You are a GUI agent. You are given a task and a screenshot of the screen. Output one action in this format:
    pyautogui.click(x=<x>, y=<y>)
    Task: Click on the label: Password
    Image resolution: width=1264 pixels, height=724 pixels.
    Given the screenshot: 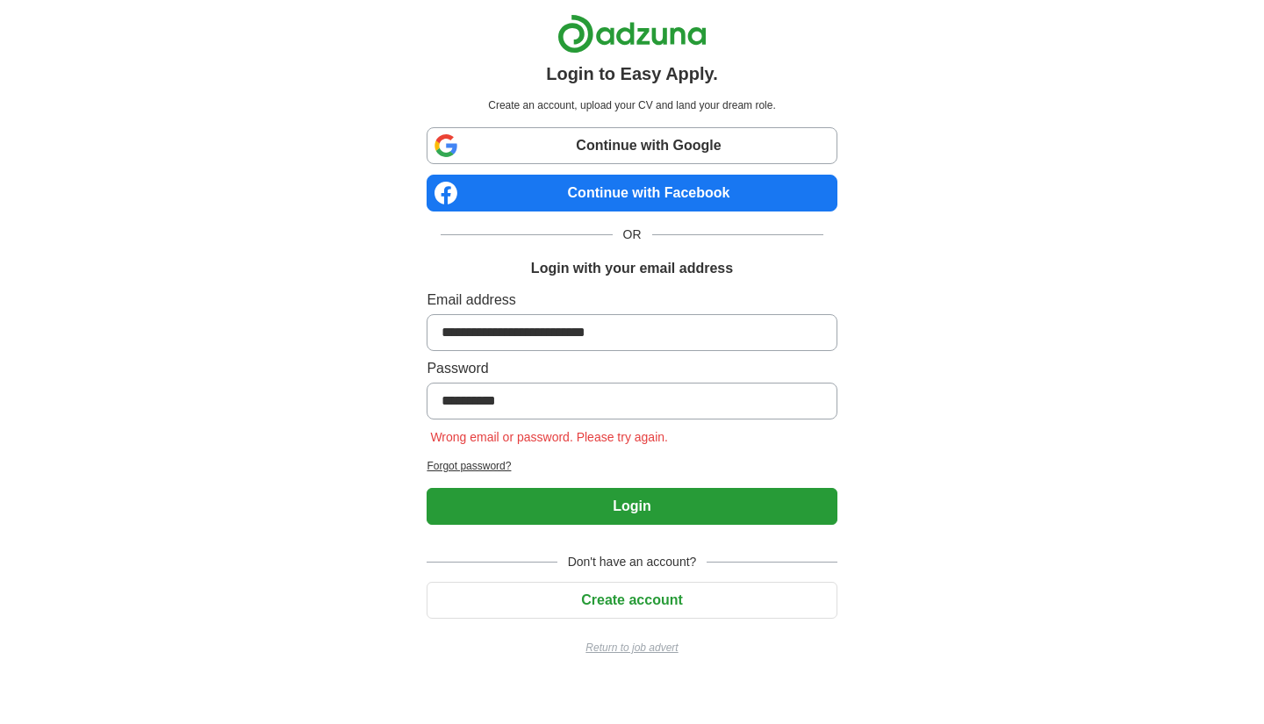 What is the action you would take?
    pyautogui.click(x=631, y=369)
    